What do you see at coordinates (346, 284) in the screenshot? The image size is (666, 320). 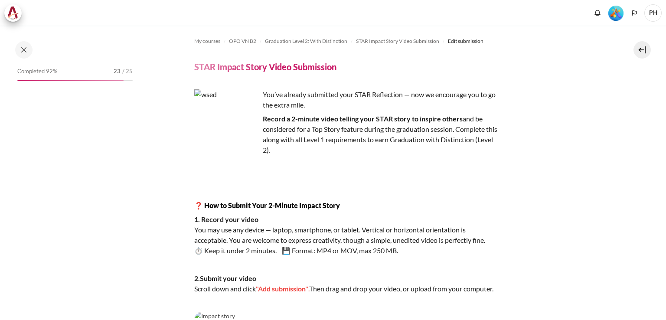 I see `p: Scroll down and click Then drag and drop your video, or upload from your computer.` at bounding box center [346, 284].